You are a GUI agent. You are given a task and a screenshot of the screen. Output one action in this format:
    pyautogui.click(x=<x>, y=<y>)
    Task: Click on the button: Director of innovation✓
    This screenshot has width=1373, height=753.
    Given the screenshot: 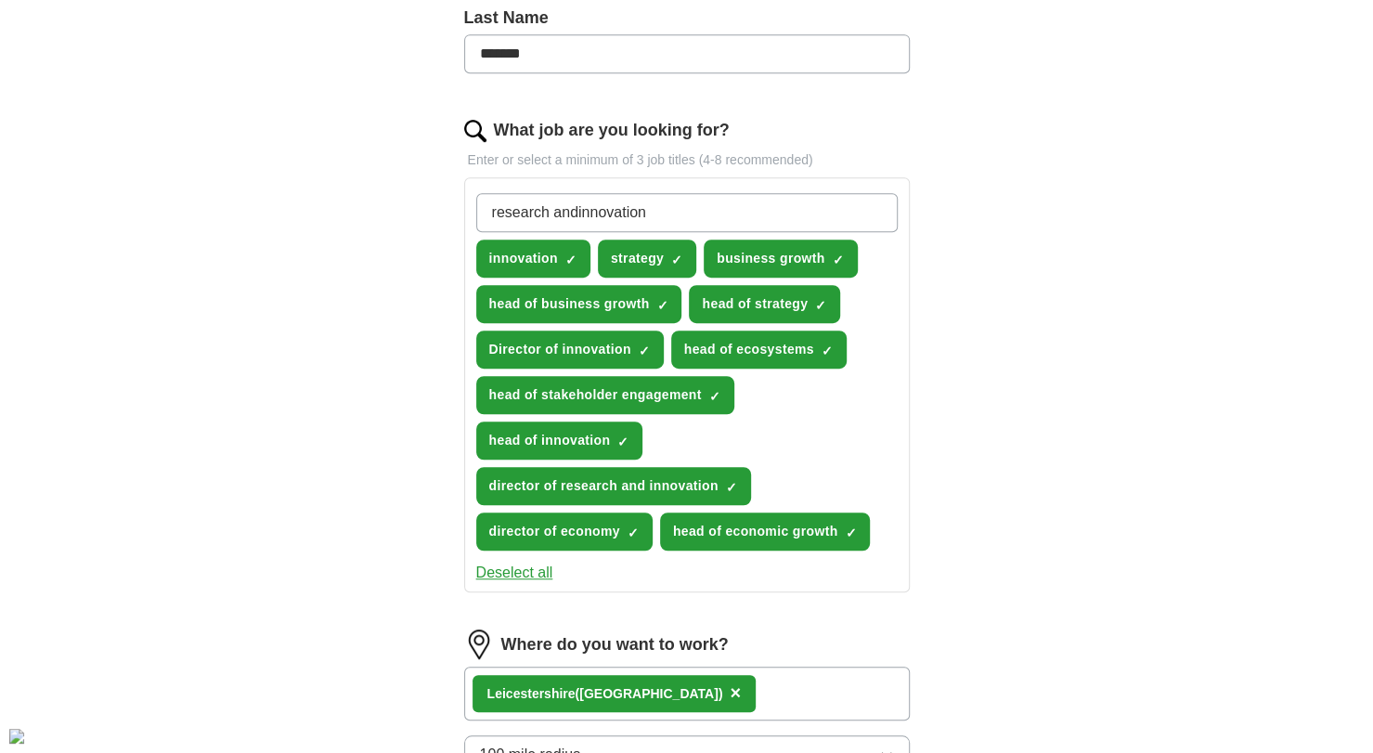 What is the action you would take?
    pyautogui.click(x=570, y=349)
    